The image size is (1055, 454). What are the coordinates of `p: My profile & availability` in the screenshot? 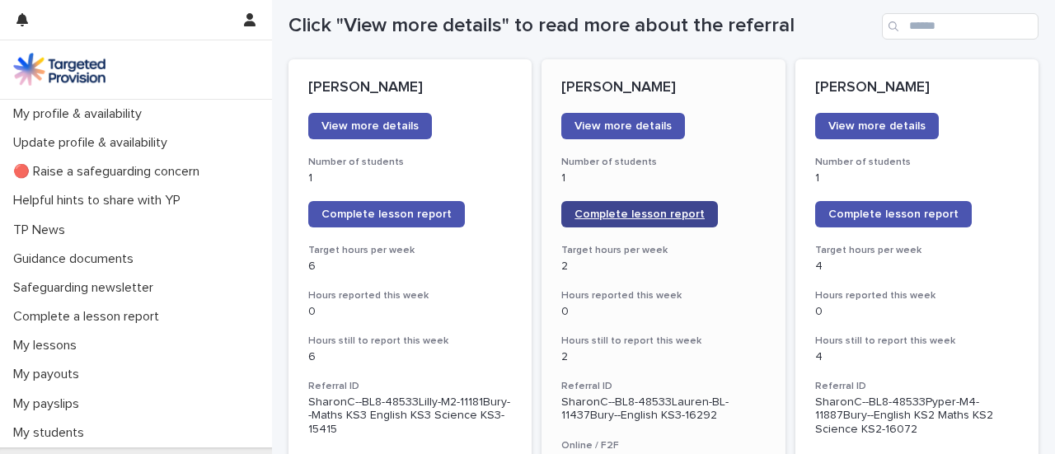 It's located at (81, 114).